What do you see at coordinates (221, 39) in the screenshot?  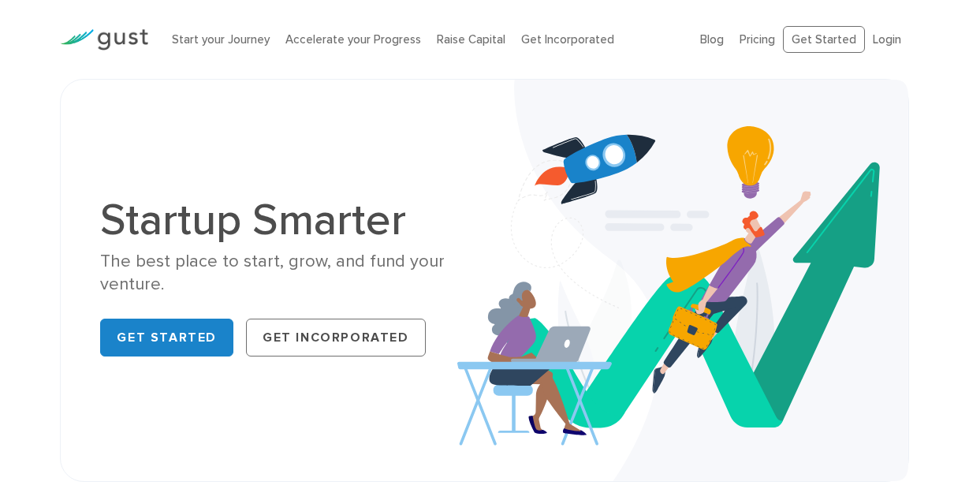 I see `a: Start your Journey` at bounding box center [221, 39].